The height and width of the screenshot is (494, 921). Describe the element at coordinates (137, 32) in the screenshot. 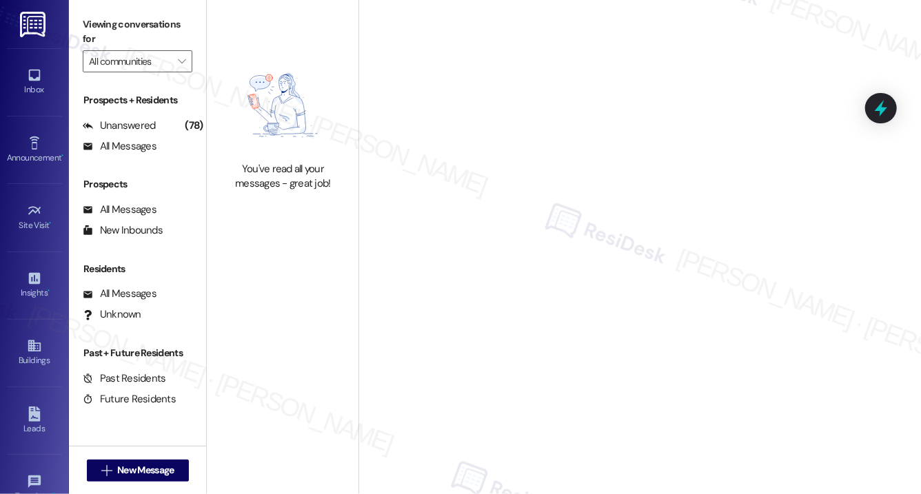

I see `label: Viewing conversations for` at that location.